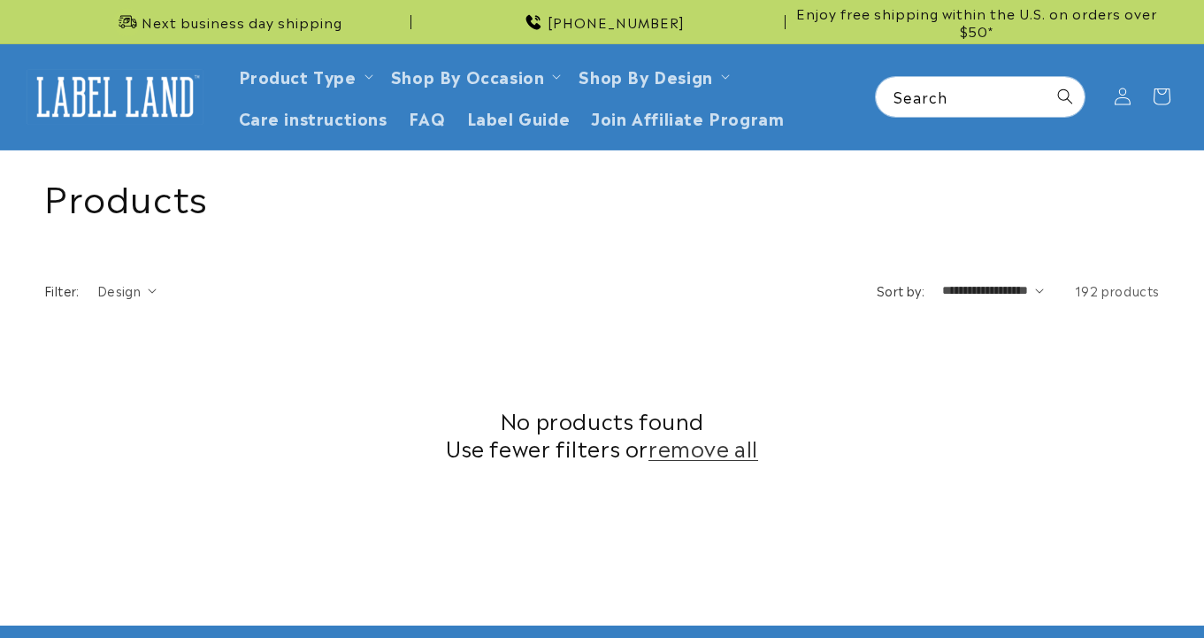 The image size is (1204, 638). I want to click on button: Search, so click(1065, 96).